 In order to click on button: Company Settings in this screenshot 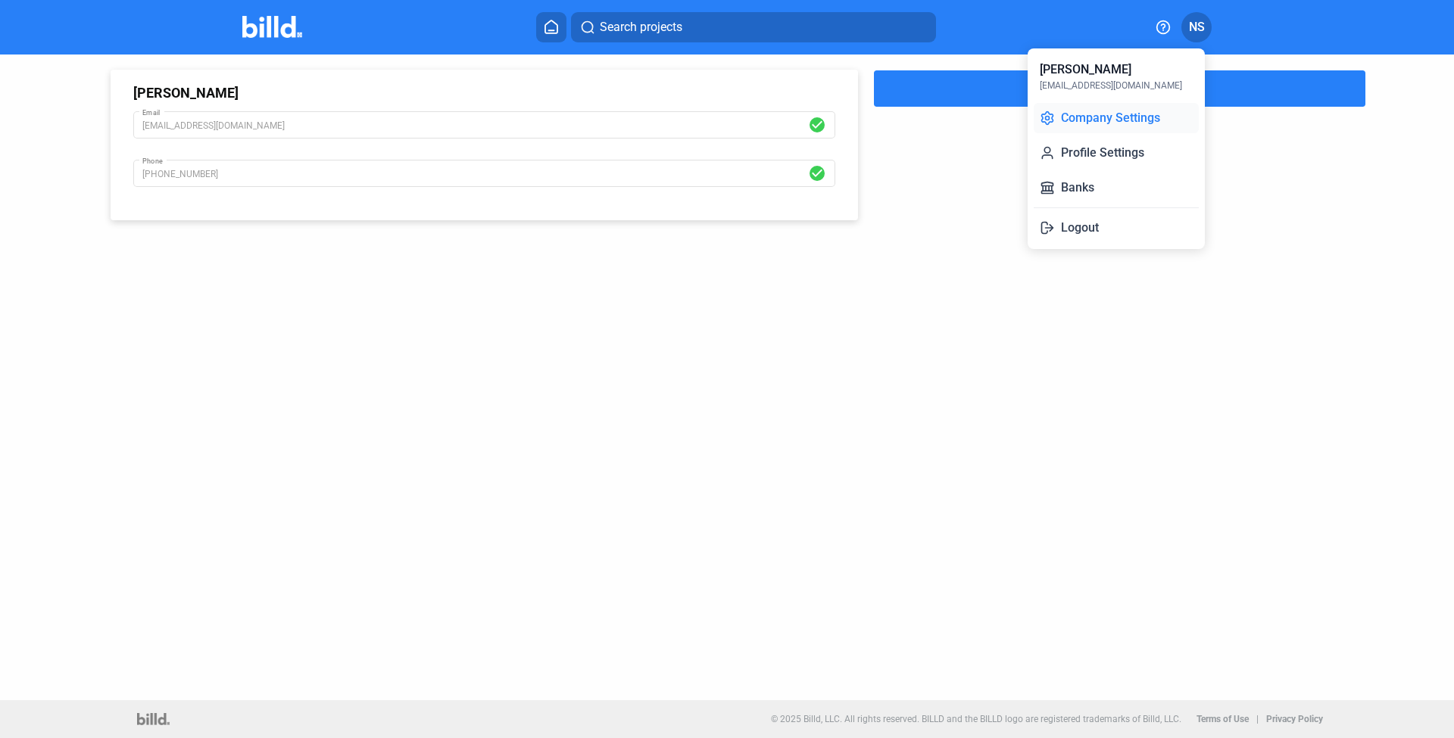, I will do `click(1116, 118)`.